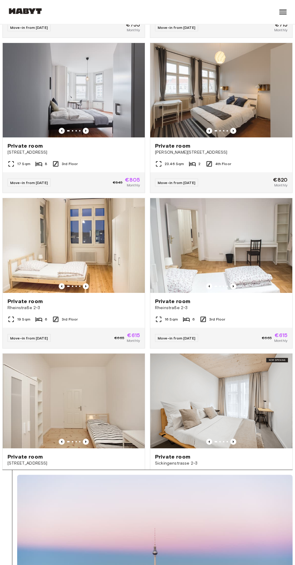 The width and height of the screenshot is (295, 565). I want to click on img: Habyt, so click(25, 11).